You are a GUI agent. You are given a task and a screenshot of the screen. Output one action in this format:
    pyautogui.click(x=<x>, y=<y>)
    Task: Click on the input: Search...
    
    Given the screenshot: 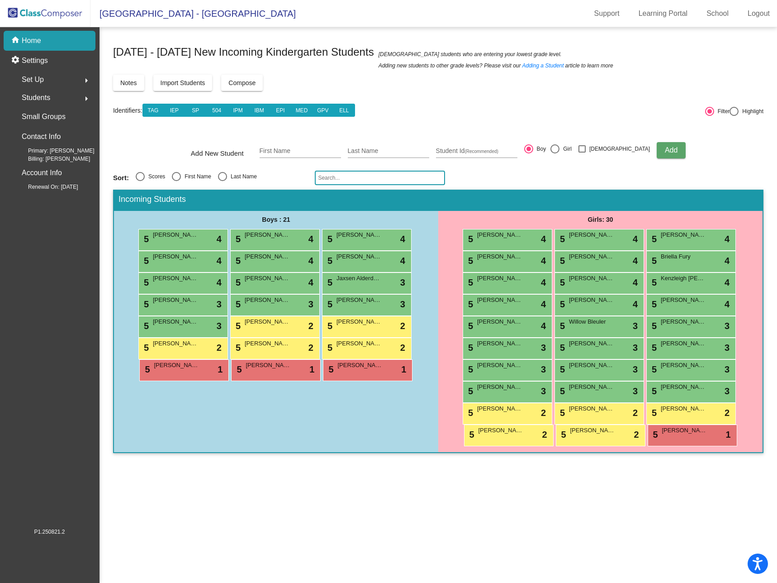 What is the action you would take?
    pyautogui.click(x=380, y=178)
    